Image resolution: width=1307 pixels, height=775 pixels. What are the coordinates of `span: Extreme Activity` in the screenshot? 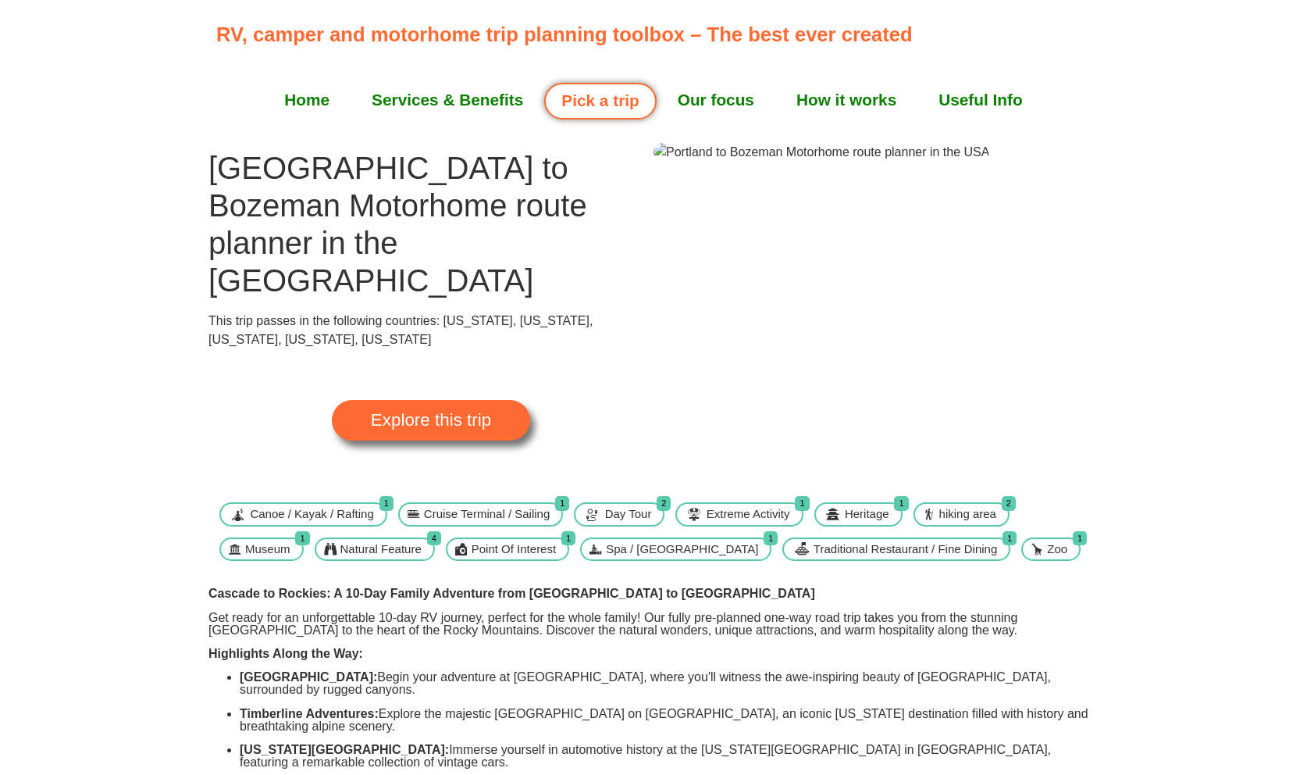 It's located at (748, 514).